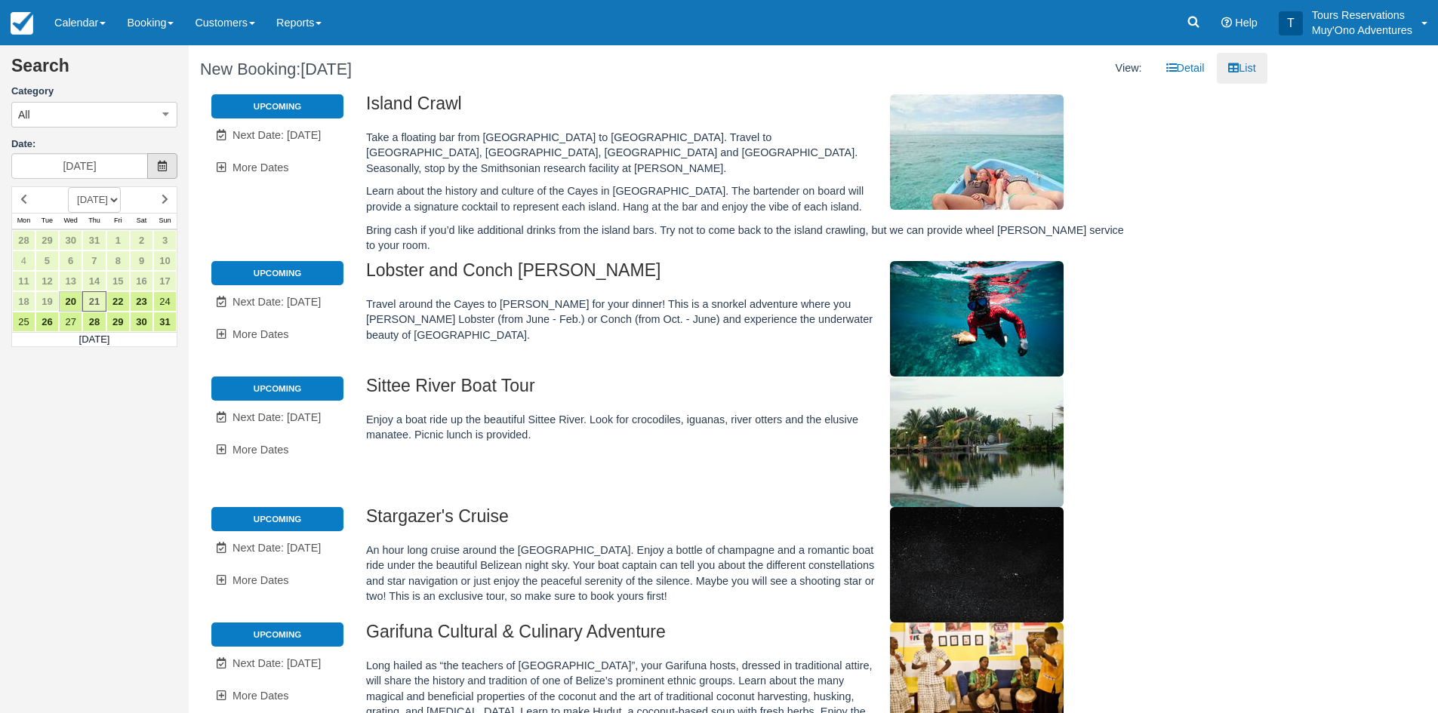  Describe the element at coordinates (750, 238) in the screenshot. I see `p: Bring cash if you’d like additional drinks from the island bars. Try not to come back to the isla...` at that location.